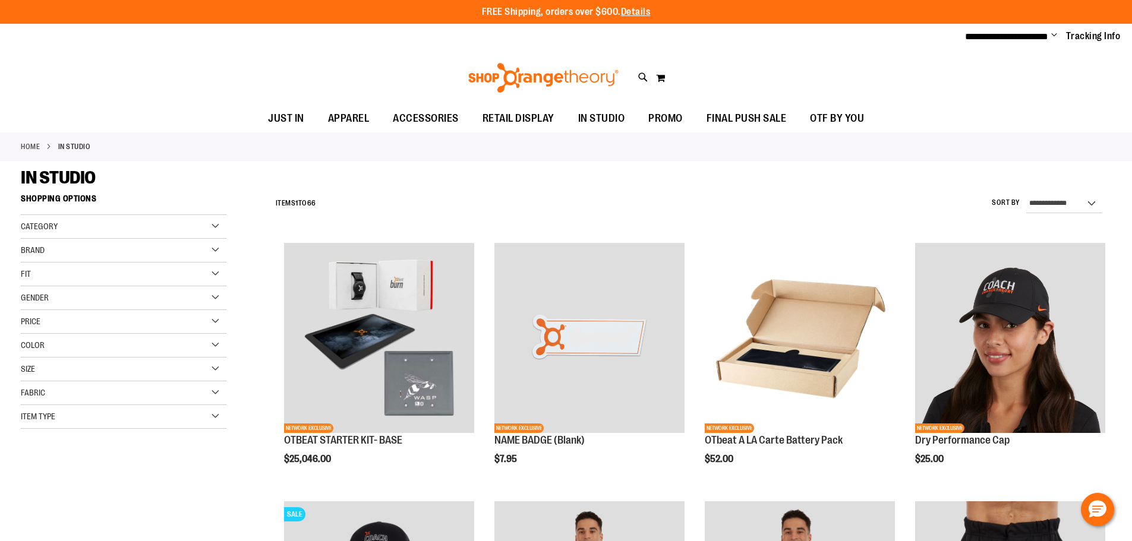  Describe the element at coordinates (601, 118) in the screenshot. I see `a: IN STUDIO` at that location.